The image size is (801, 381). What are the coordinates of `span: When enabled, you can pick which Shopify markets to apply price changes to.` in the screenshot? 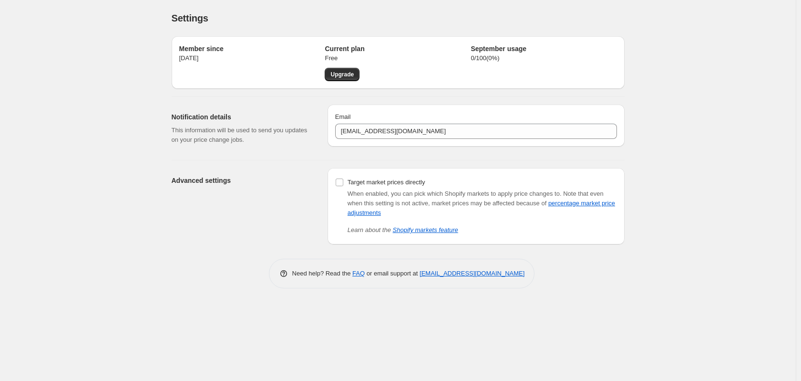 It's located at (454, 193).